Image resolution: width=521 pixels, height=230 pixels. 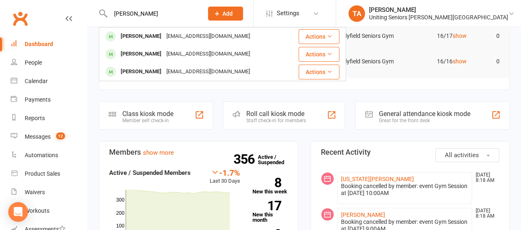 I want to click on span: Settings, so click(x=288, y=13).